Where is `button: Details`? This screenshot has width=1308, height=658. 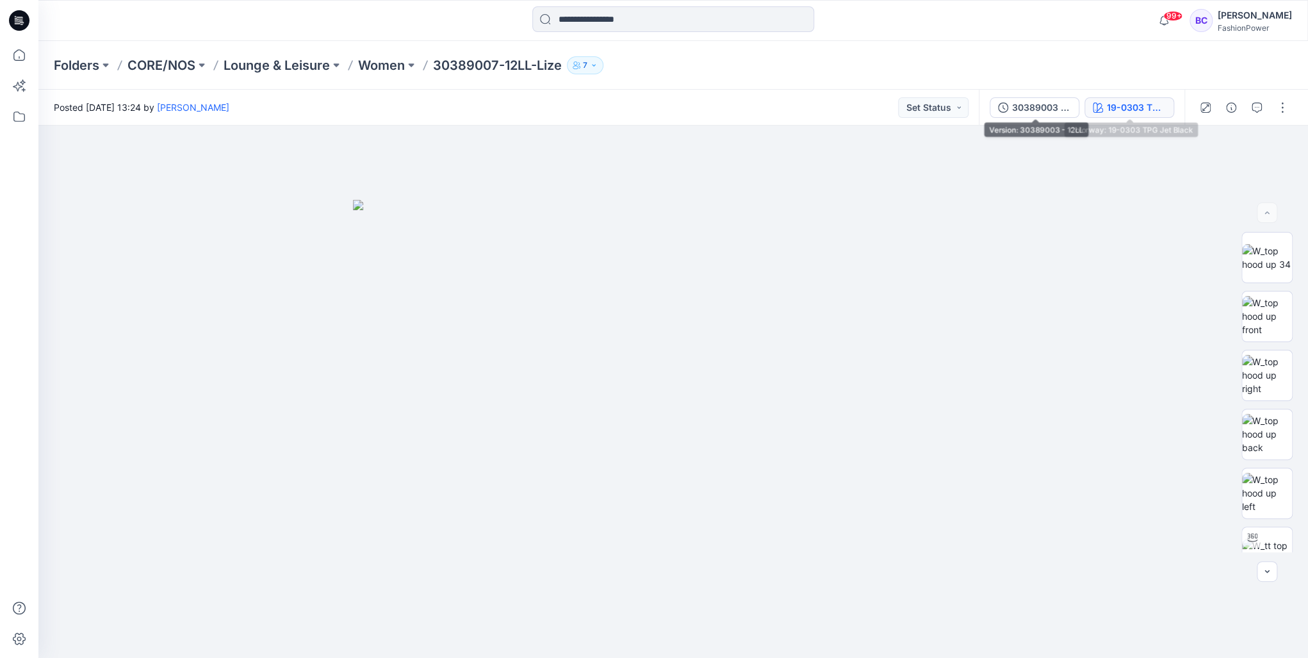
button: Details is located at coordinates (1231, 108).